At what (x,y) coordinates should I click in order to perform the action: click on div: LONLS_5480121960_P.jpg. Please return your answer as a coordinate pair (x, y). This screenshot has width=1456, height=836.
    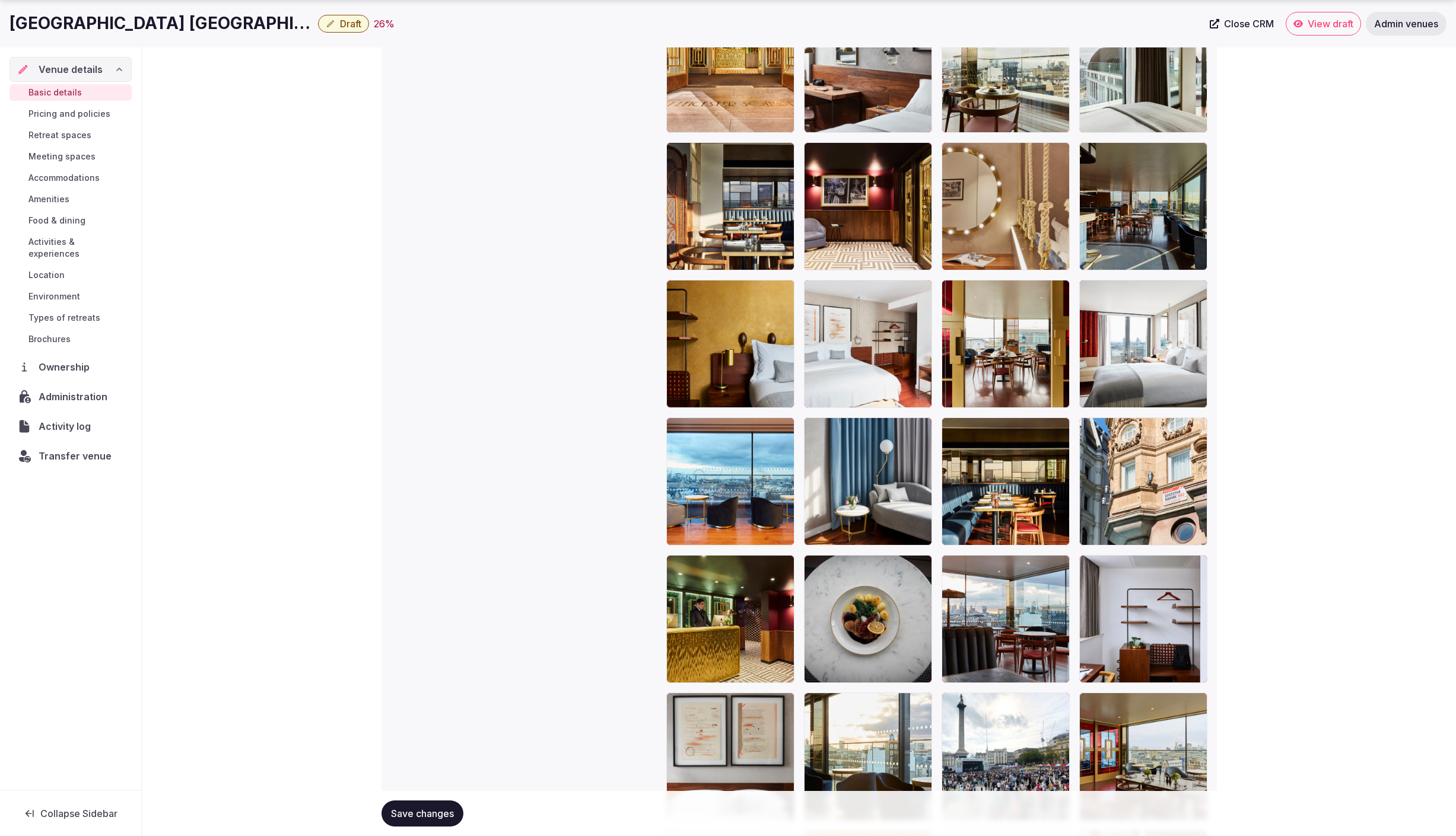
    Looking at the image, I should click on (1144, 344).